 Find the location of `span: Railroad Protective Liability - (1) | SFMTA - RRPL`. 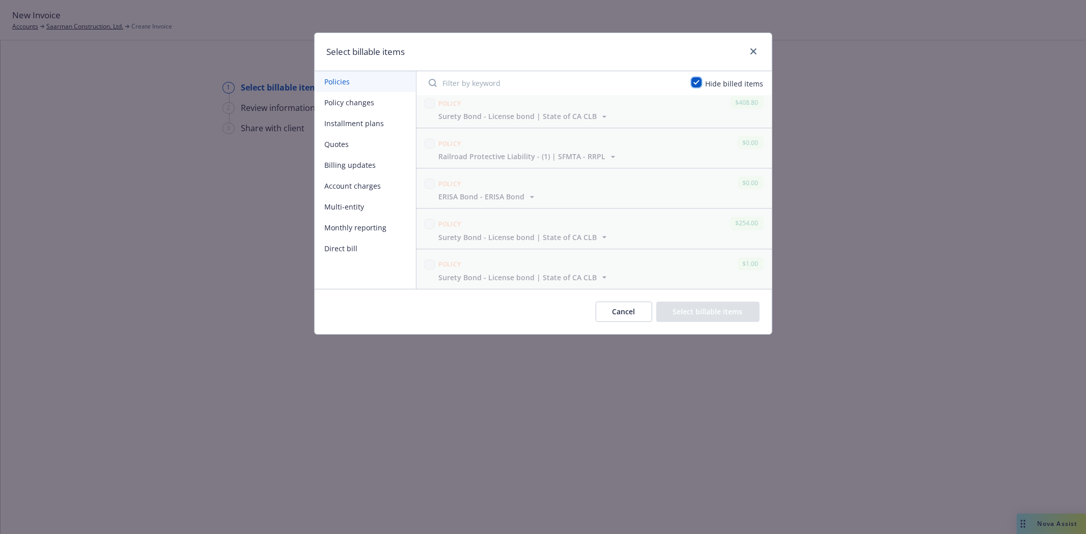

span: Railroad Protective Liability - (1) | SFMTA - RRPL is located at coordinates (522, 156).